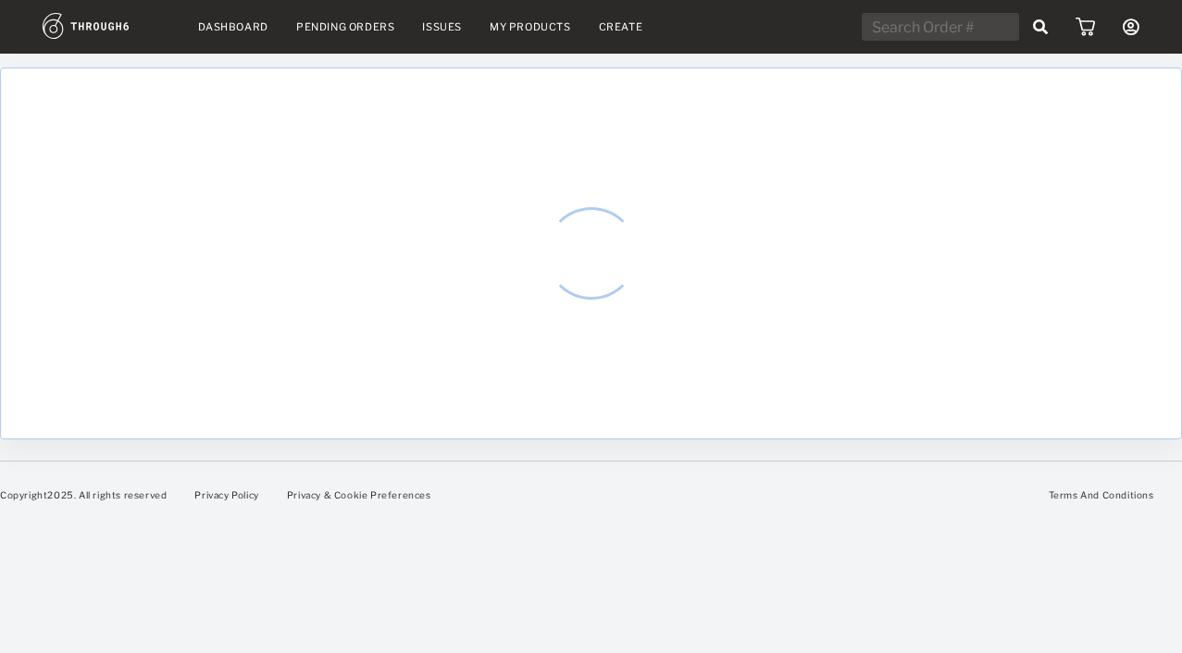  What do you see at coordinates (345, 27) in the screenshot?
I see `a: Pending Orders` at bounding box center [345, 27].